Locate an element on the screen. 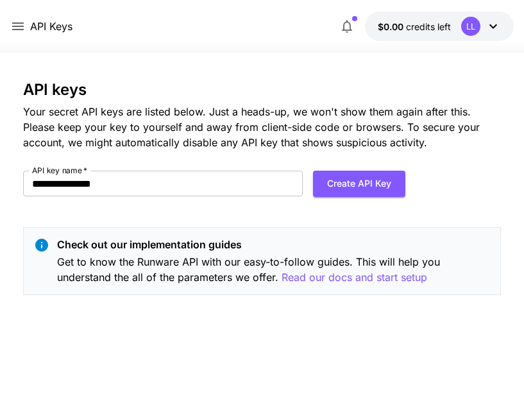 The width and height of the screenshot is (524, 419). label: API key name is located at coordinates (60, 170).